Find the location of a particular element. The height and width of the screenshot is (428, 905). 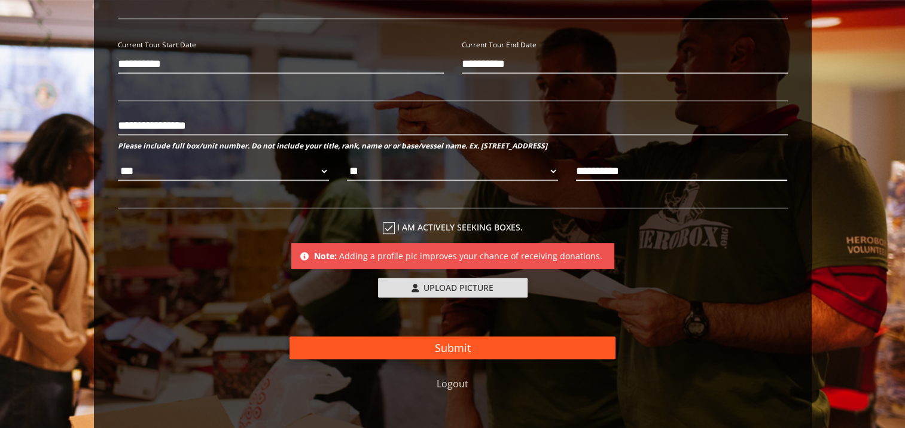

button: Submit is located at coordinates (452, 348).